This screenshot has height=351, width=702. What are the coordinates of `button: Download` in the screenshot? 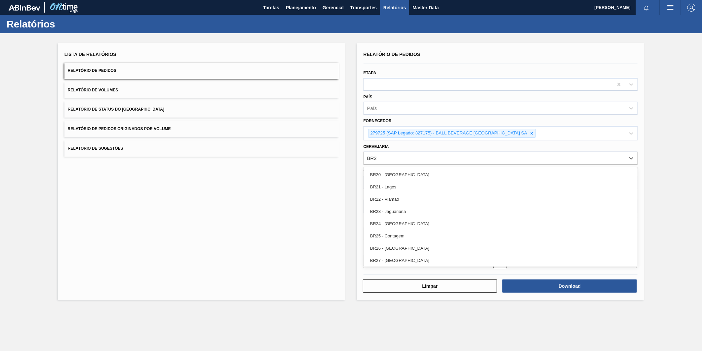 It's located at (570, 286).